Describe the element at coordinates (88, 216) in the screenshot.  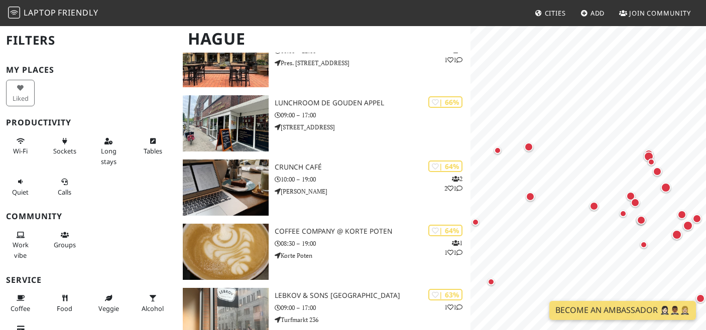
I see `h3: Community` at that location.